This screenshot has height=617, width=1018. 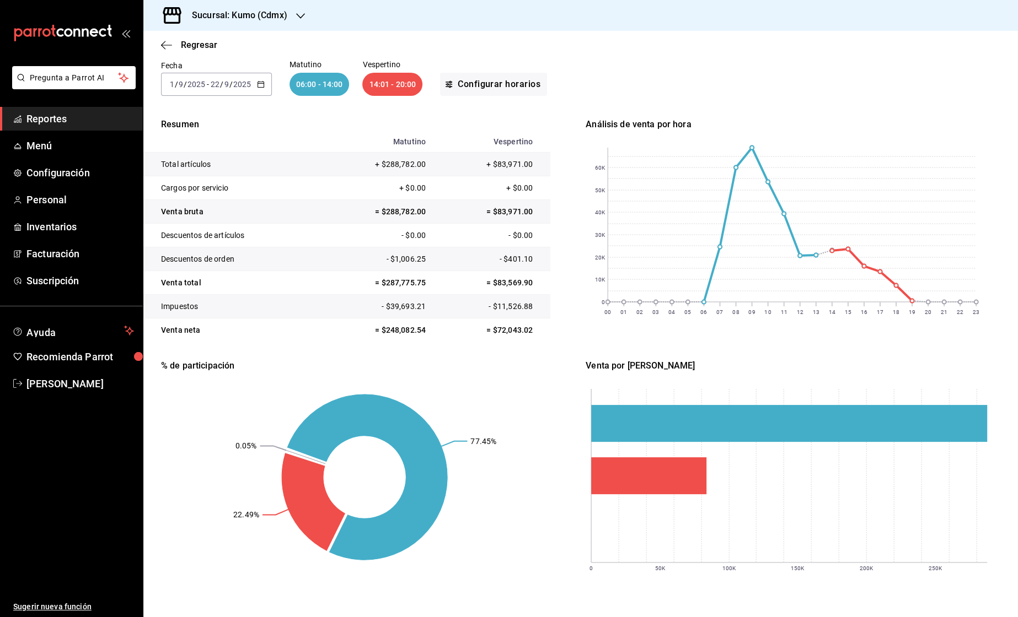 What do you see at coordinates (189, 45) in the screenshot?
I see `button: Regresar` at bounding box center [189, 45].